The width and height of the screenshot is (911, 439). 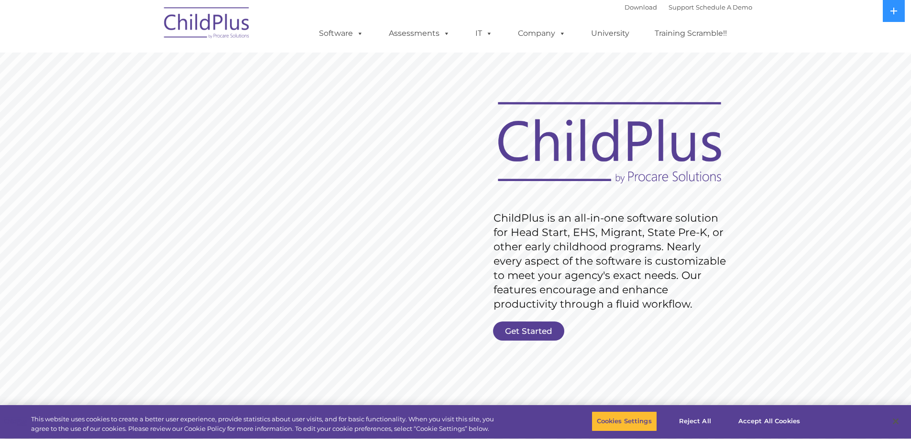 I want to click on button: Reject All, so click(x=695, y=422).